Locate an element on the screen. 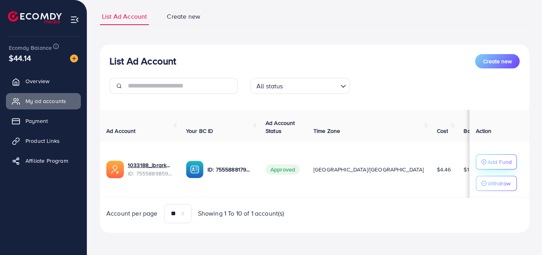 This screenshot has width=542, height=255. a: Affiliate Program is located at coordinates (43, 161).